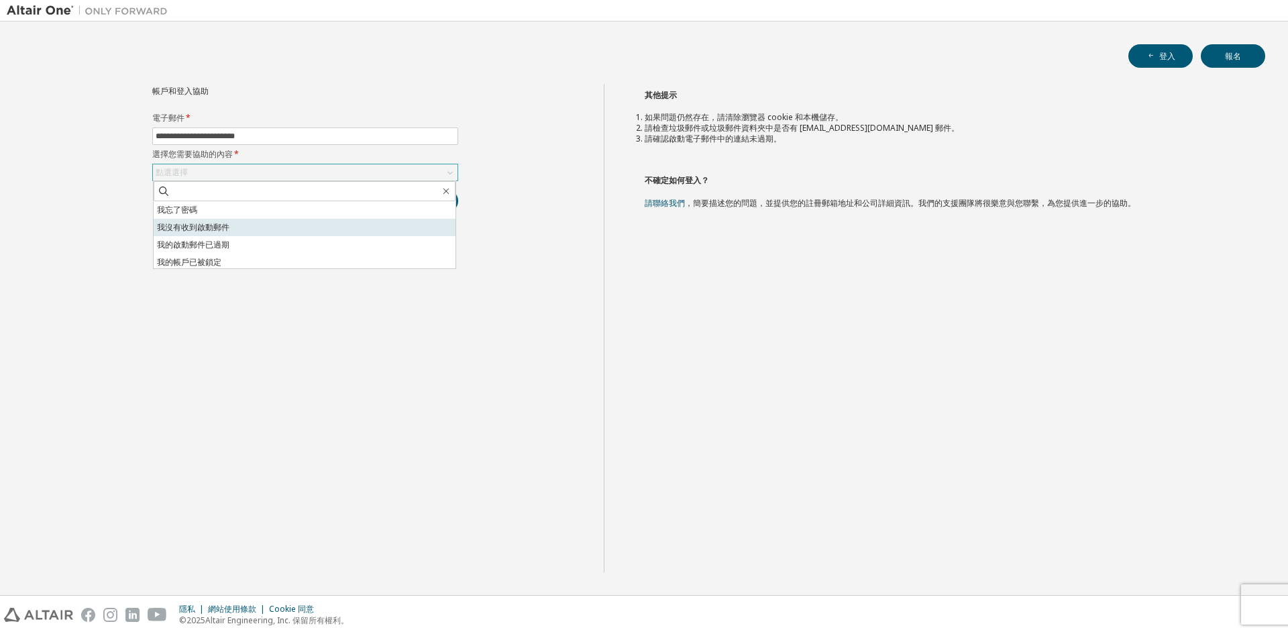  What do you see at coordinates (677, 180) in the screenshot?
I see `font: 不確定如何登入？` at bounding box center [677, 180].